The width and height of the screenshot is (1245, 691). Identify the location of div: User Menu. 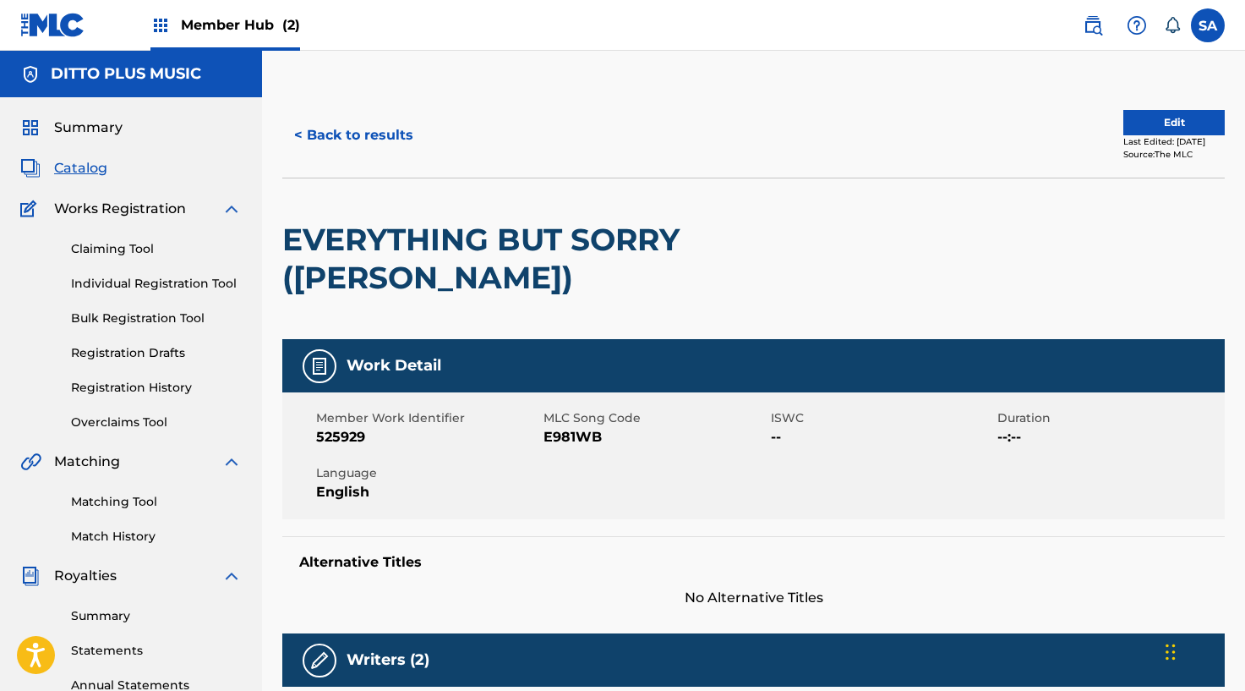
(1208, 25).